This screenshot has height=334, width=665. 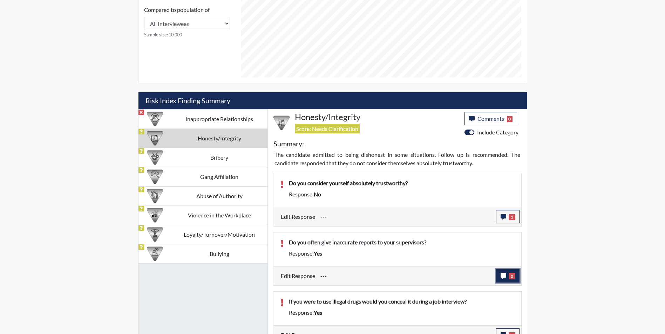 I want to click on img: CATEGORY%20ICON-17.40ef8247.png, so click(x=155, y=235).